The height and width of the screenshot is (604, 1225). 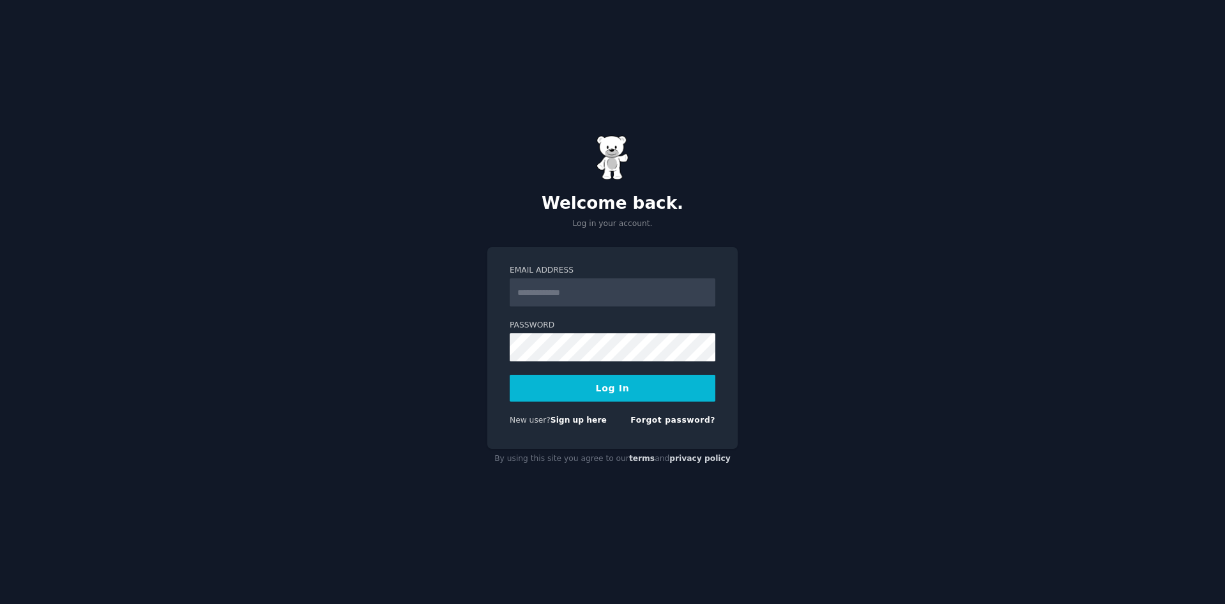 What do you see at coordinates (642, 458) in the screenshot?
I see `a: terms` at bounding box center [642, 458].